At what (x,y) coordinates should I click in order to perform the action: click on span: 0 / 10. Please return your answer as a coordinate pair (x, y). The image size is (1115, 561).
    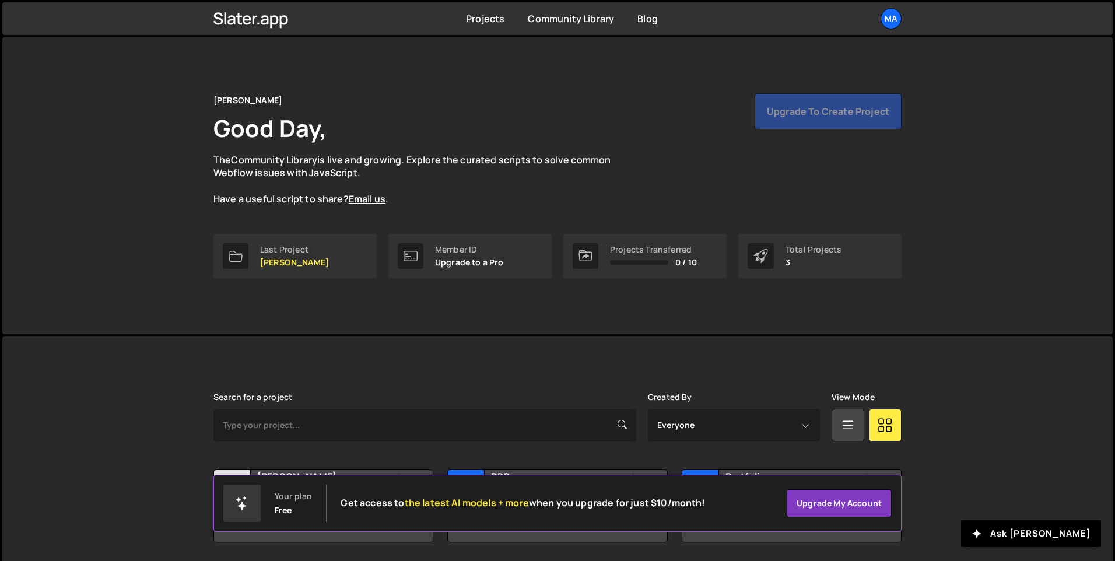
    Looking at the image, I should click on (686, 262).